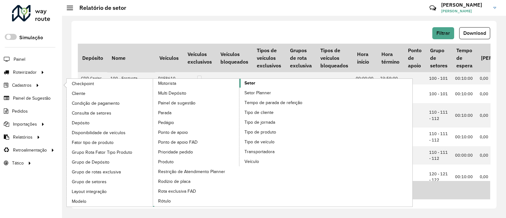 Image resolution: width=506 pixels, height=218 pixels. What do you see at coordinates (258, 93) in the screenshot?
I see `span: Setor Planner` at bounding box center [258, 93].